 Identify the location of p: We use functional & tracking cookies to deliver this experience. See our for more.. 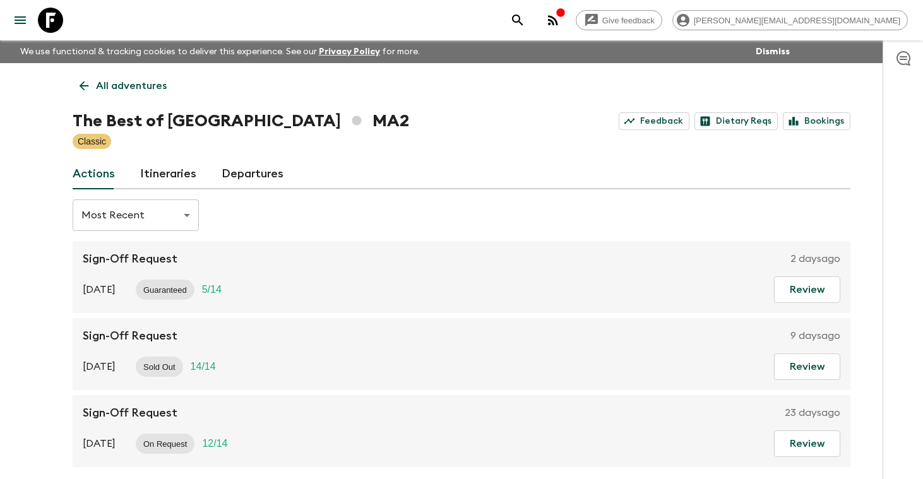
(220, 52).